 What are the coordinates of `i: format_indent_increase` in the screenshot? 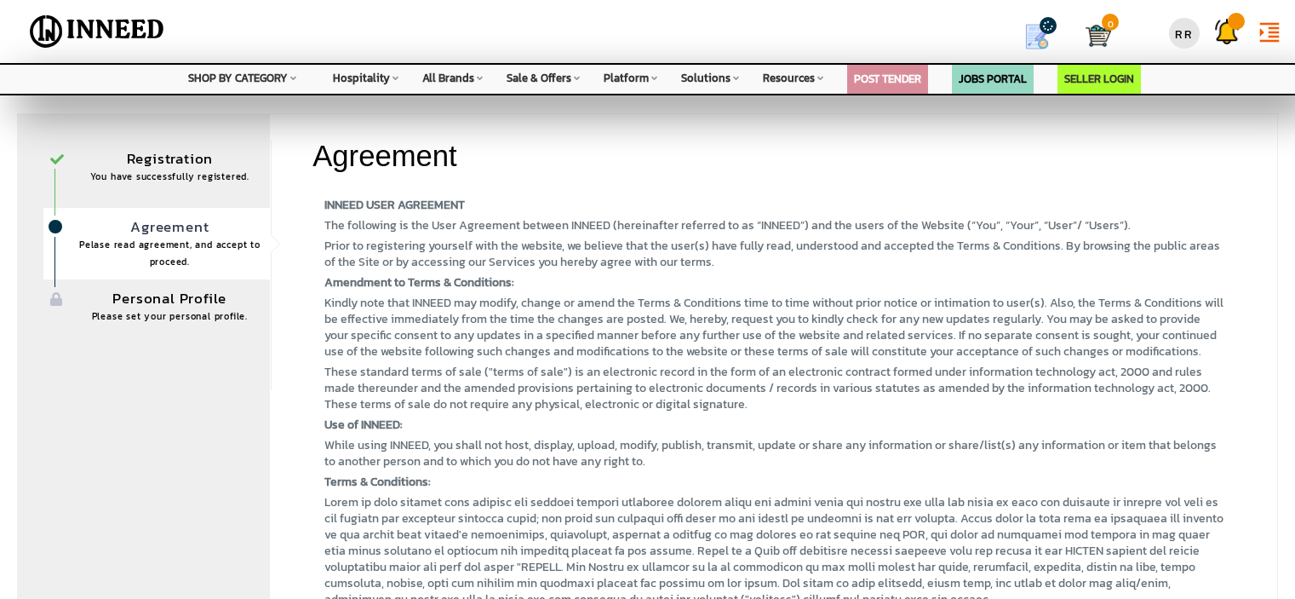 It's located at (1270, 32).